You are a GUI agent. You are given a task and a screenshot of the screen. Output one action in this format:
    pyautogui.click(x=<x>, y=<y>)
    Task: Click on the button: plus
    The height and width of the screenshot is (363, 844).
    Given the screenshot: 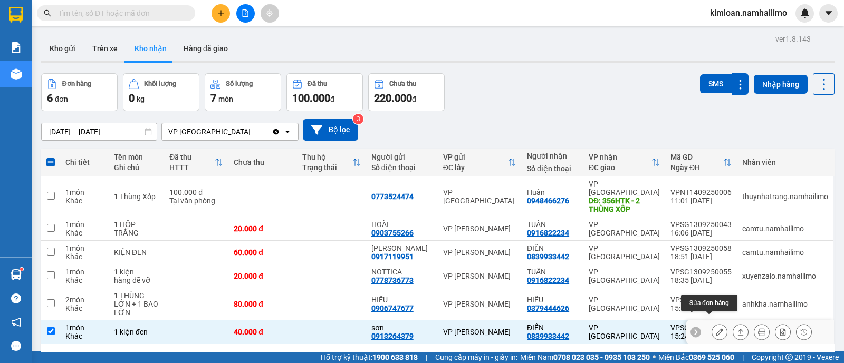 What is the action you would take?
    pyautogui.click(x=220, y=13)
    